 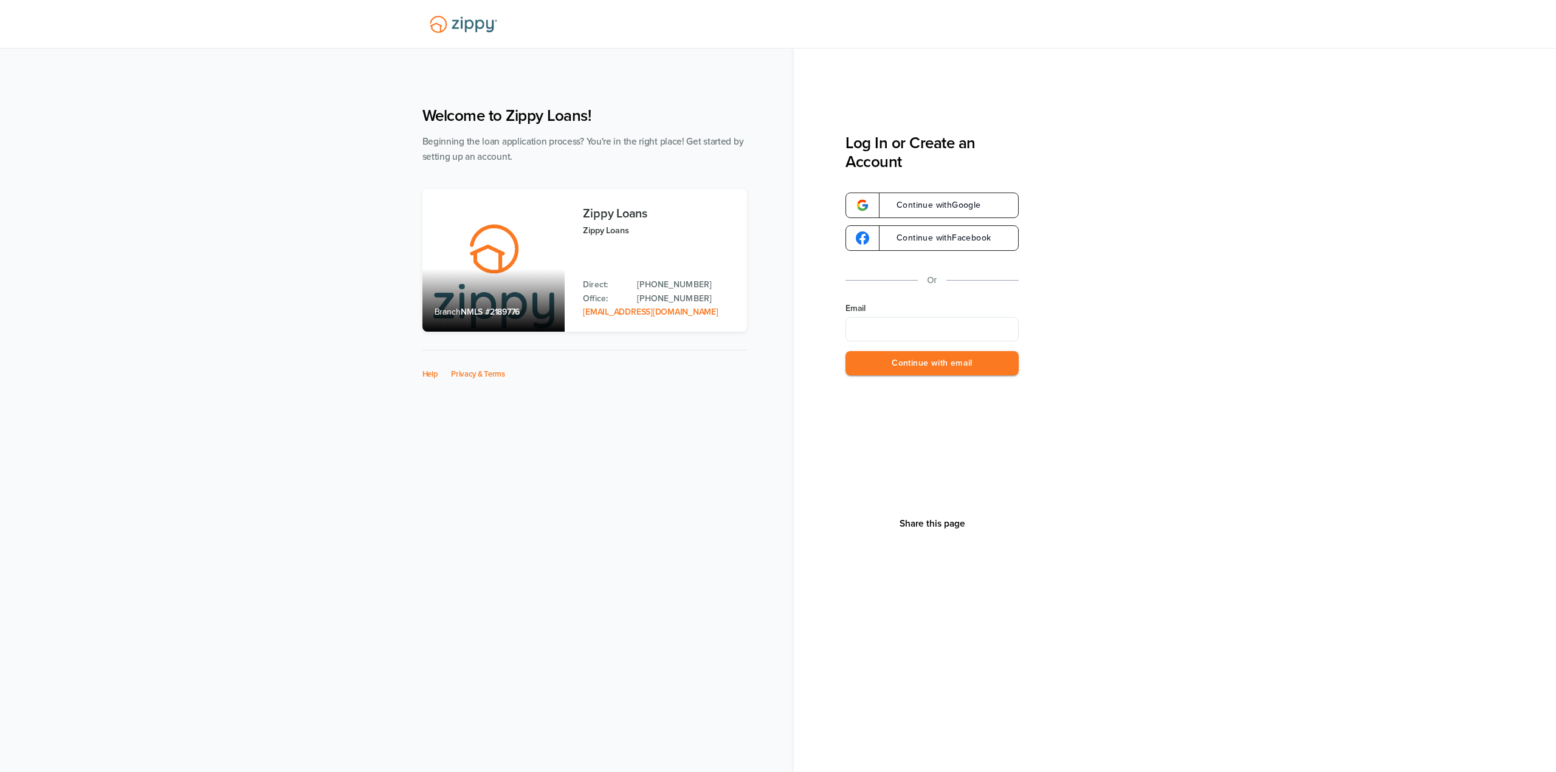 What do you see at coordinates (585, 115) in the screenshot?
I see `h1: Welcome to Zippy Loans!` at bounding box center [585, 115].